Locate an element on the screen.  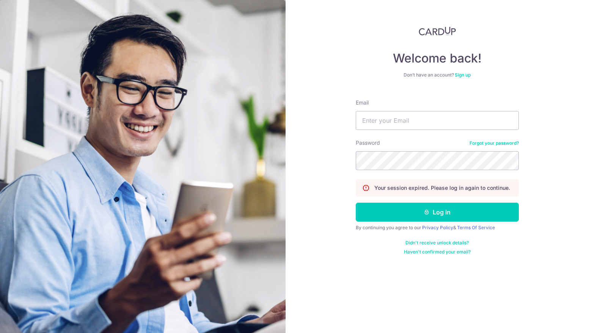
label: Email is located at coordinates (362, 103).